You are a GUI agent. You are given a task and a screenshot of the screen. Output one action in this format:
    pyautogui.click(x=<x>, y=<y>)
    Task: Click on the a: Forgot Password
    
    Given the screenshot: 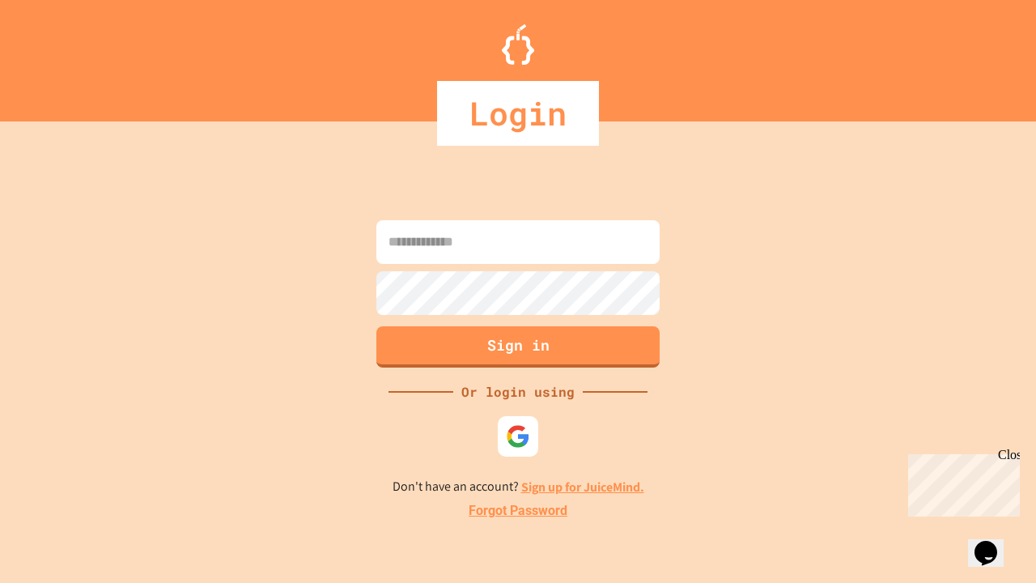 What is the action you would take?
    pyautogui.click(x=518, y=511)
    